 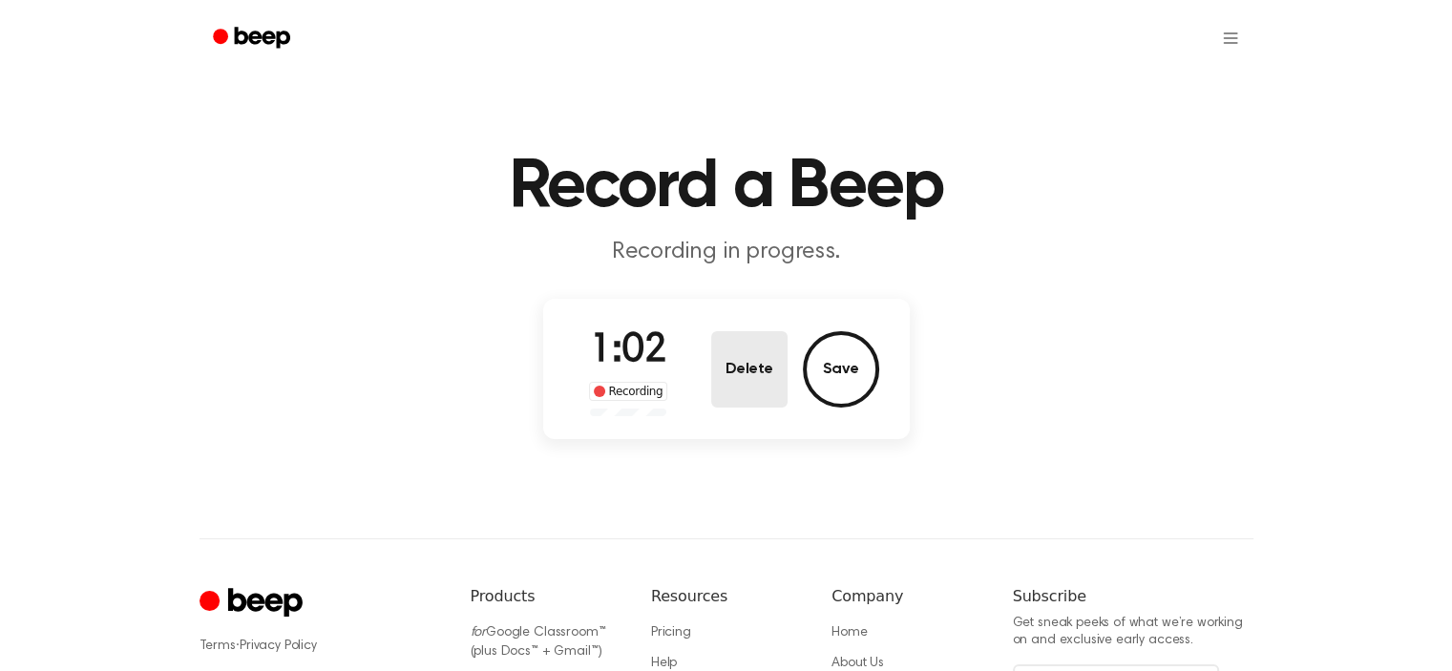 What do you see at coordinates (628, 351) in the screenshot?
I see `span: 1:02` at bounding box center [628, 351].